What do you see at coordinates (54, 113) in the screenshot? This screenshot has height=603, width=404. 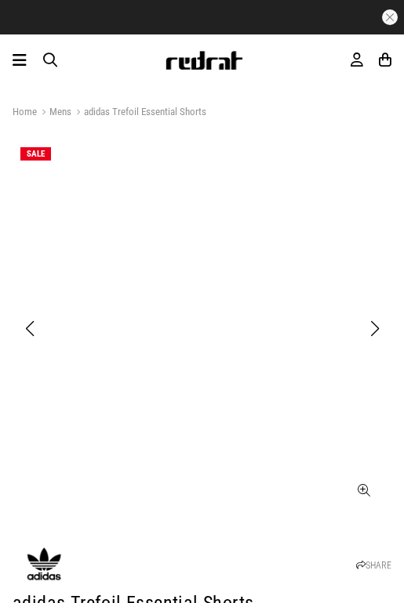 I see `a: Mens` at bounding box center [54, 113].